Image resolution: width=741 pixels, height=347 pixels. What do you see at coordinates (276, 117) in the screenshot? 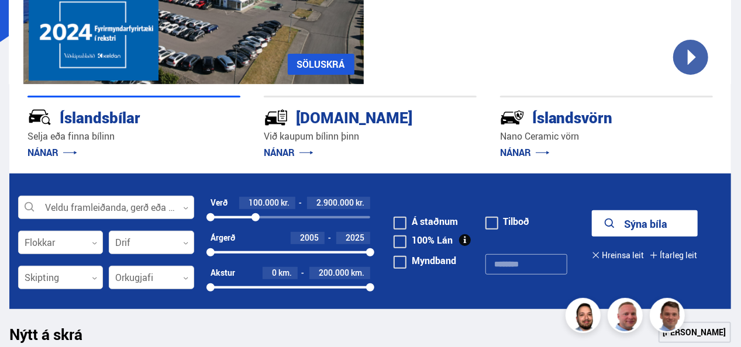
I see `img: tr5P-W3DuiFaO7aO.svg` at bounding box center [276, 117].